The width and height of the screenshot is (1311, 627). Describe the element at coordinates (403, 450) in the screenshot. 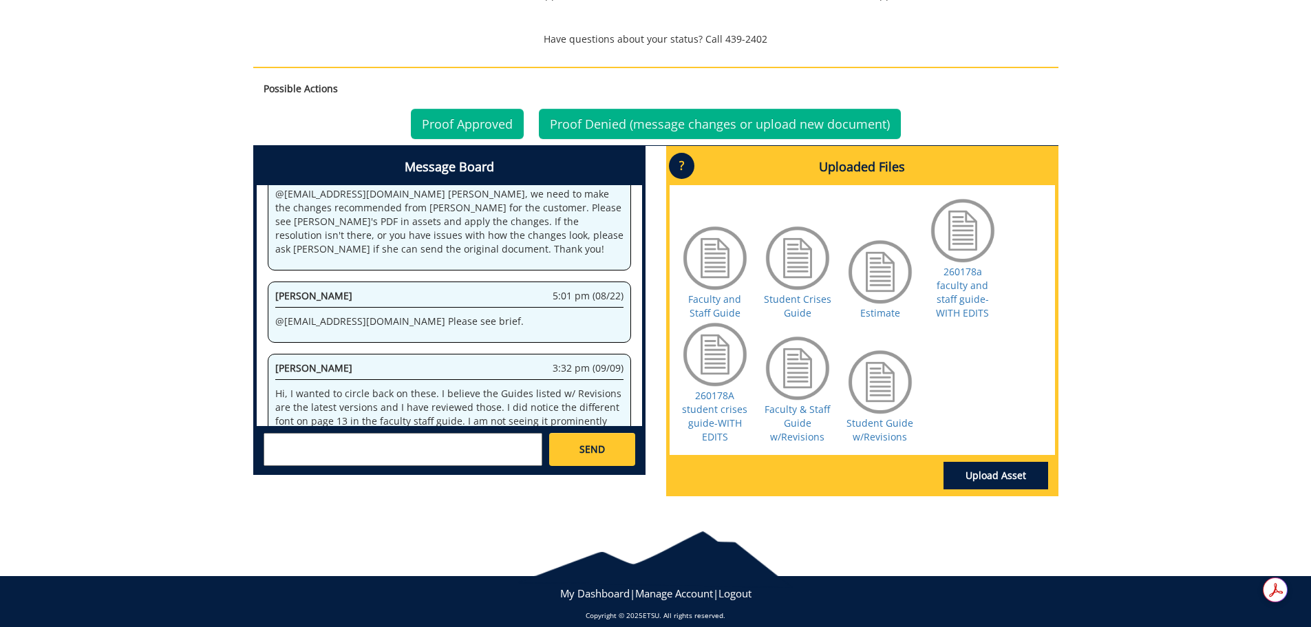

I see `textarea: messageToSend` at that location.